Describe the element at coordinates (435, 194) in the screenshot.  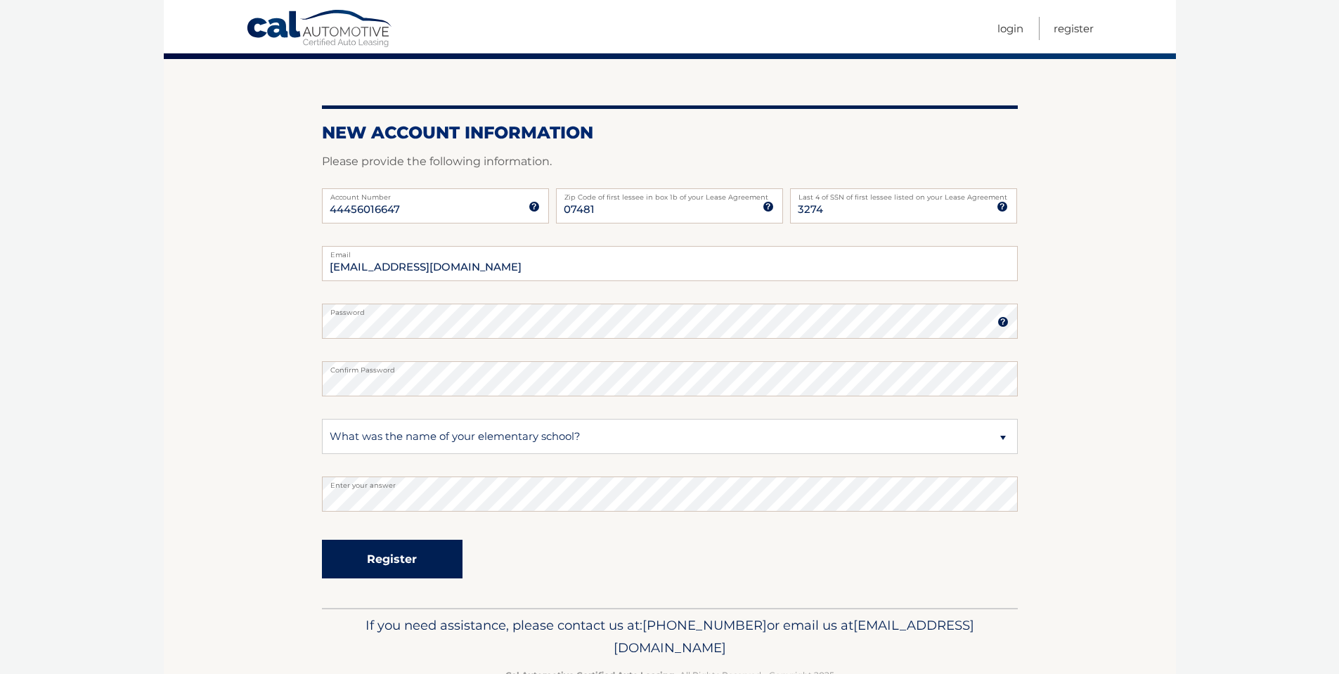
I see `label: Account Number` at that location.